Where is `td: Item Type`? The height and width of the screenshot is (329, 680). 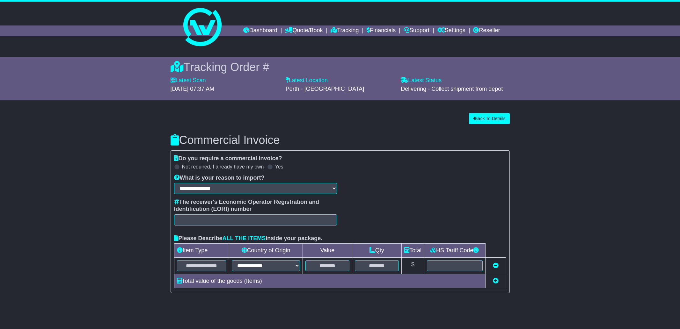
td: Item Type is located at coordinates (202, 251).